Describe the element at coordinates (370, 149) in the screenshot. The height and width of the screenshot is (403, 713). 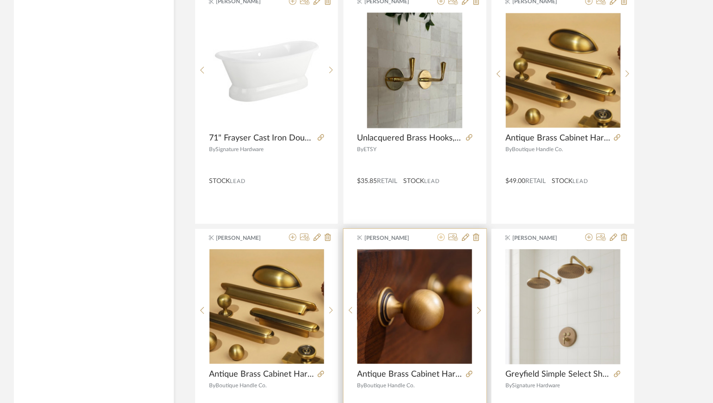
I see `span: ETSY` at that location.